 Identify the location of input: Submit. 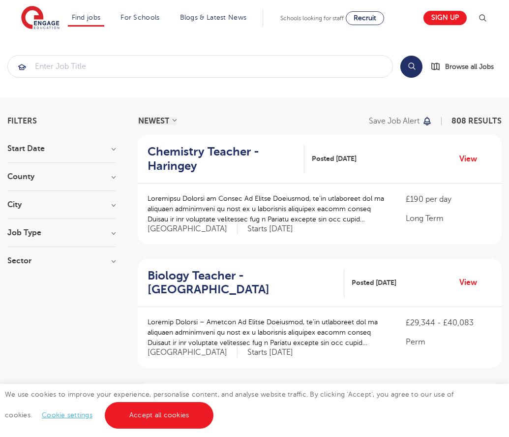
(200, 66).